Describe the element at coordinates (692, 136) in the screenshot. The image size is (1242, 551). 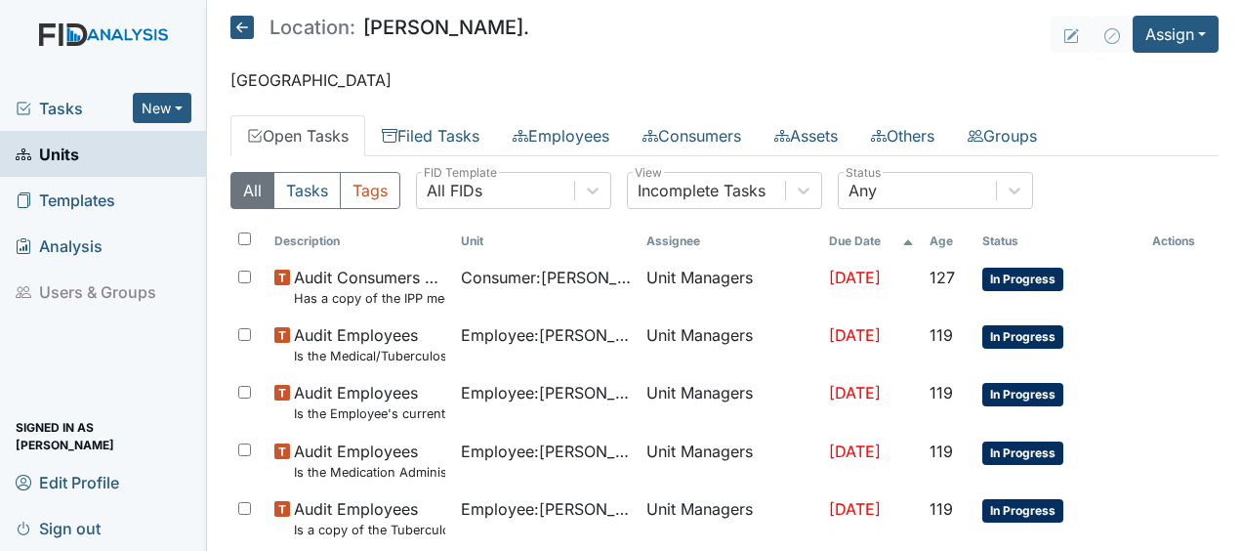
I see `a: Consumers` at that location.